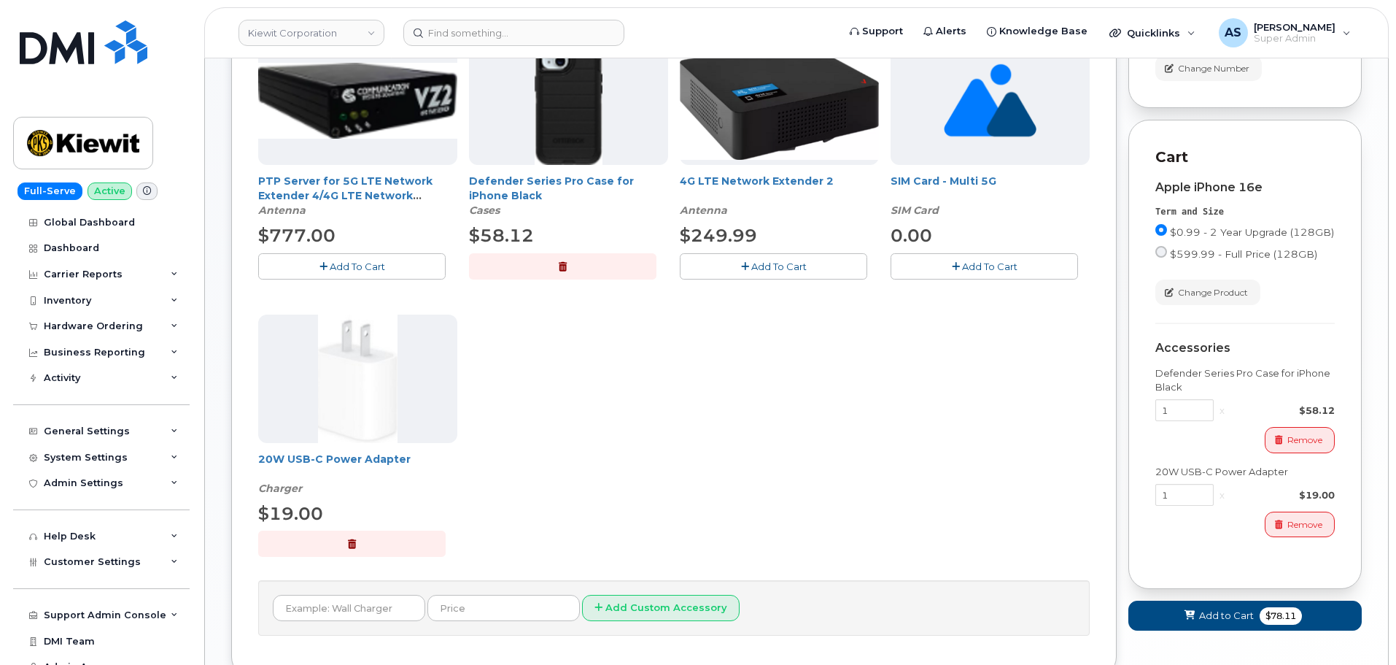 The width and height of the screenshot is (1396, 665). I want to click on input: Find something..., so click(514, 33).